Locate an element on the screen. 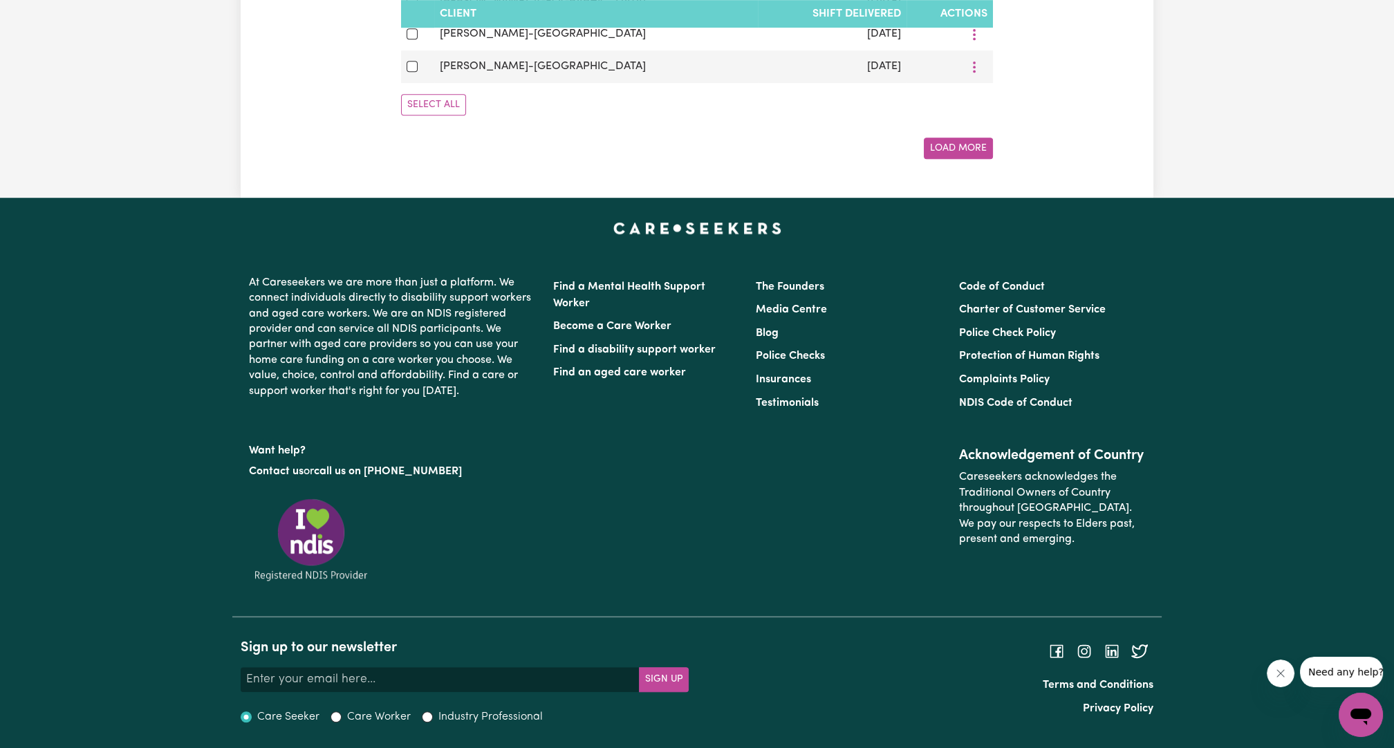 The height and width of the screenshot is (748, 1394). a: Follow Careseekers on LinkedIn is located at coordinates (1112, 651).